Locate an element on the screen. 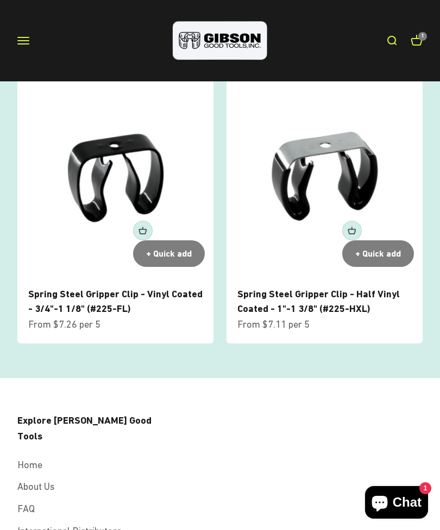 The width and height of the screenshot is (440, 530). a: About Us is located at coordinates (36, 487).